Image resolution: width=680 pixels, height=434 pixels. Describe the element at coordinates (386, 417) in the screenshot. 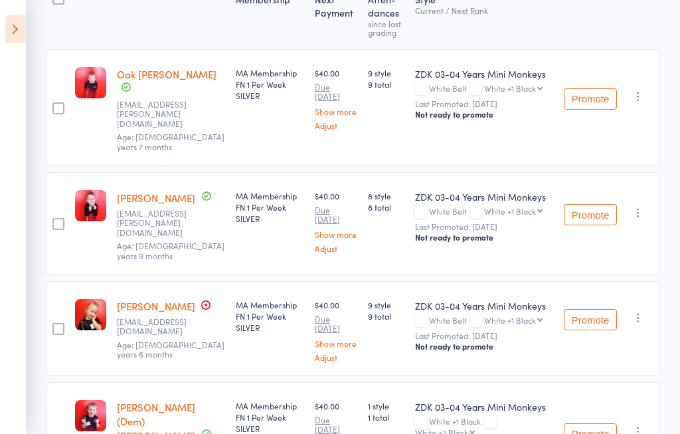

I see `span: 1 total` at that location.